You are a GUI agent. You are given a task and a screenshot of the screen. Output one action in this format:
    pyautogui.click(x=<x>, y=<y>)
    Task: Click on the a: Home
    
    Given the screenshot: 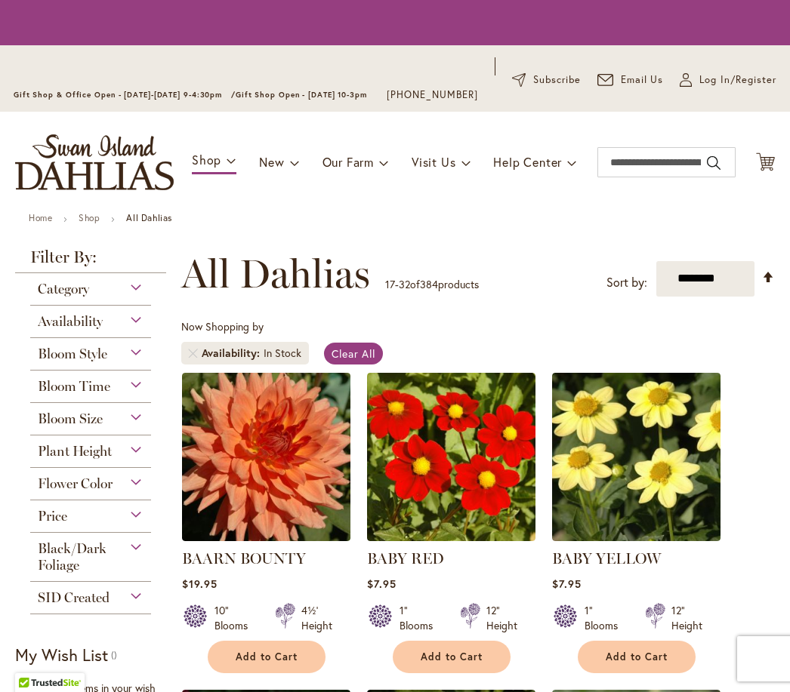 What is the action you would take?
    pyautogui.click(x=40, y=217)
    